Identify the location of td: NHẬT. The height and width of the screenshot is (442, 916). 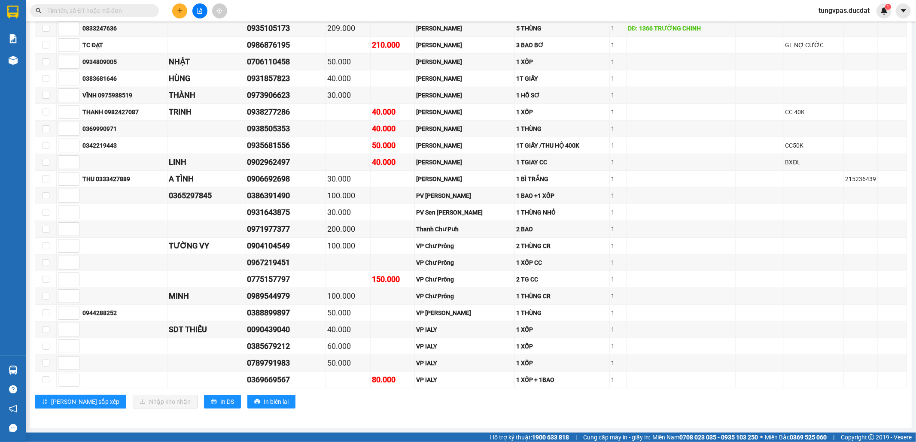
(206, 62).